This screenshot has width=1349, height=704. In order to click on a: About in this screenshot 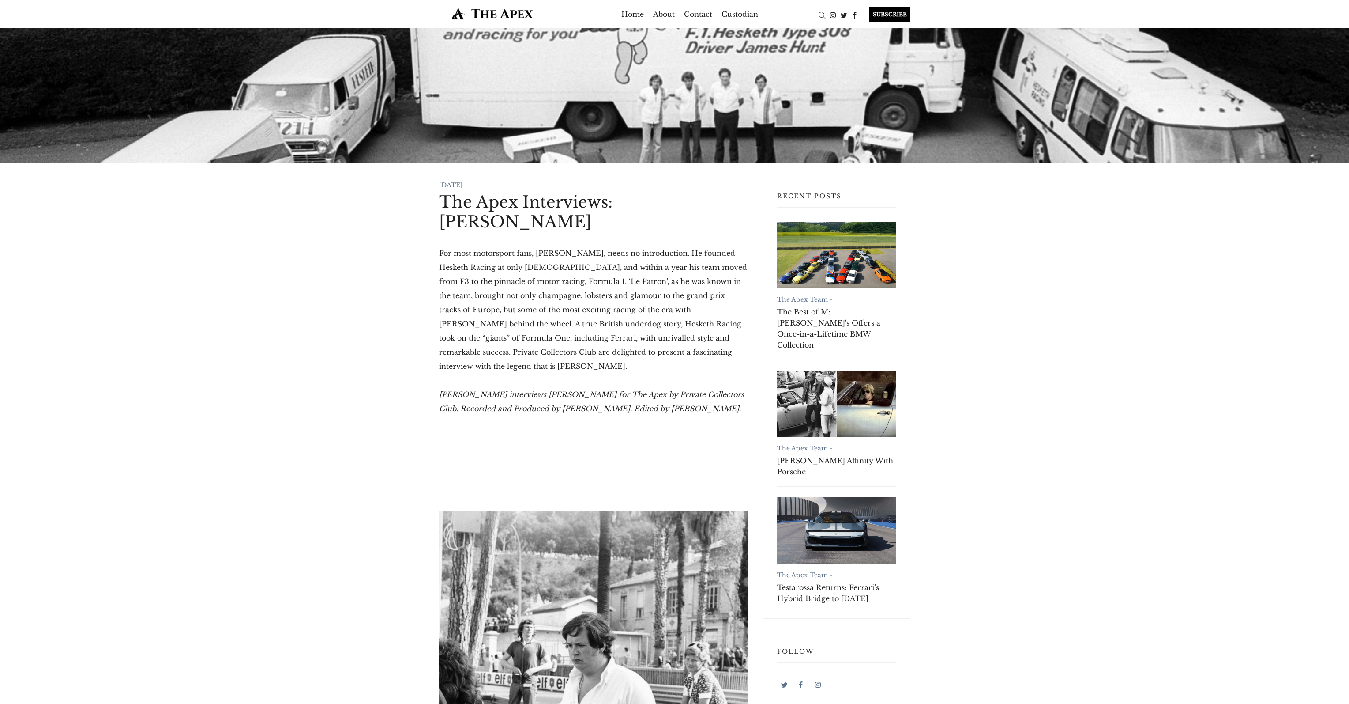, I will do `click(664, 14)`.